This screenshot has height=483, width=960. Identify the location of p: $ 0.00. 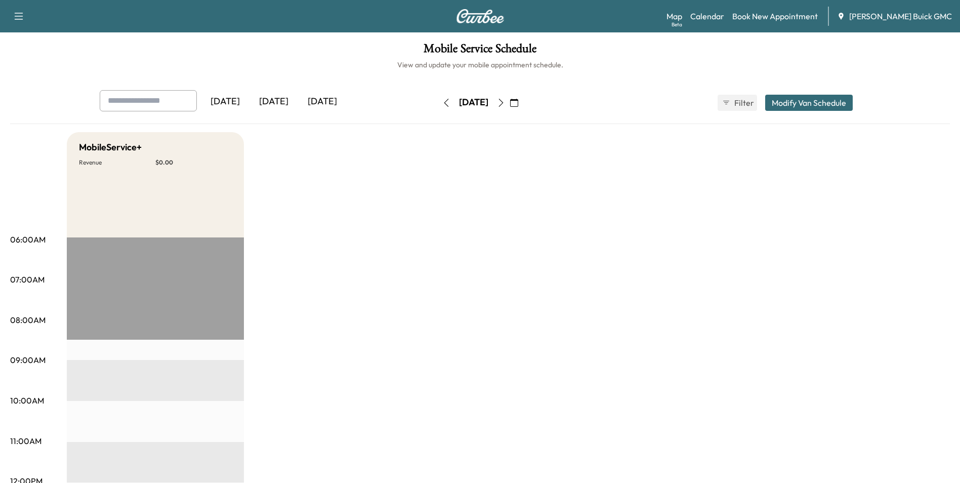
(193, 162).